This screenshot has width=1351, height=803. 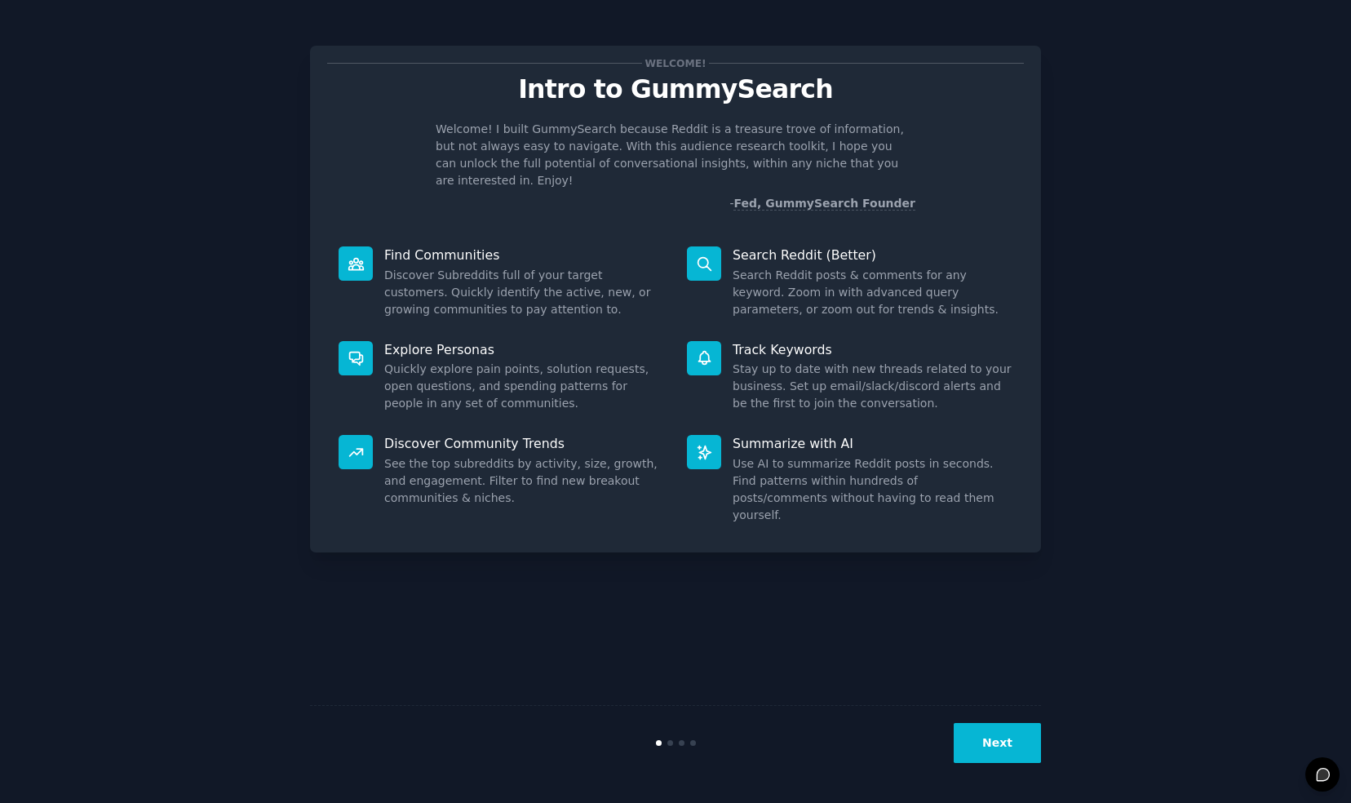 What do you see at coordinates (524, 254) in the screenshot?
I see `p: Find Communities` at bounding box center [524, 254].